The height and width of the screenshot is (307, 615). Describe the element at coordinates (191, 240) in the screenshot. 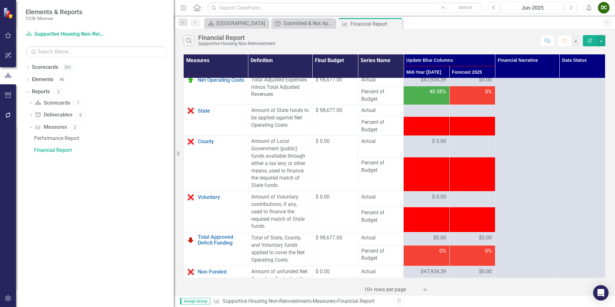

I see `img: Below Plan` at that location.